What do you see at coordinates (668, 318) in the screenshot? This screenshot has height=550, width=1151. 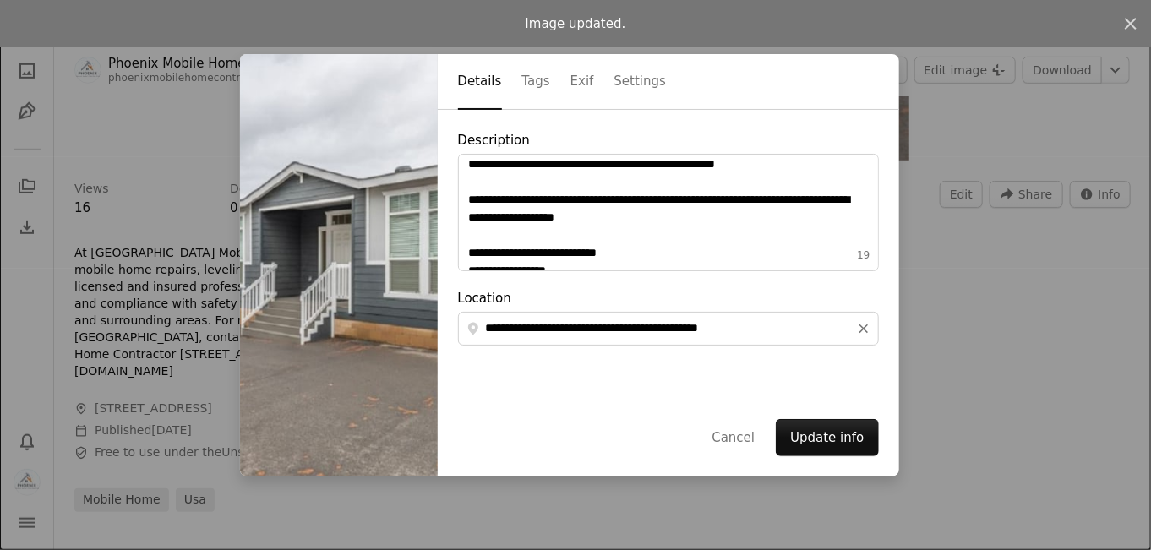 I see `label: Location` at bounding box center [668, 318].